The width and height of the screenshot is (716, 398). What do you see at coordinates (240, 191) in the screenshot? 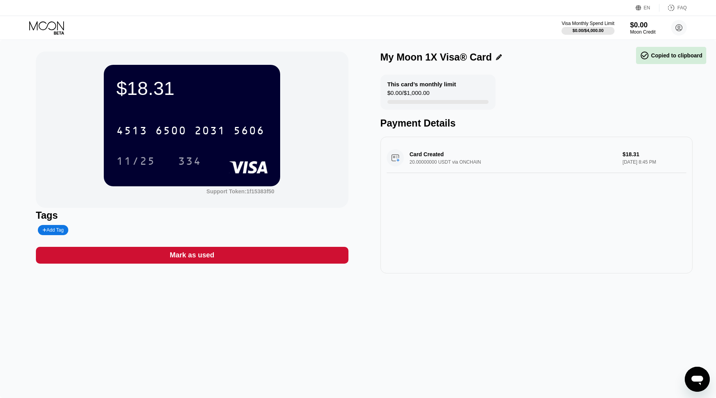
I see `div: Support Token:1f15383f50` at bounding box center [240, 191].